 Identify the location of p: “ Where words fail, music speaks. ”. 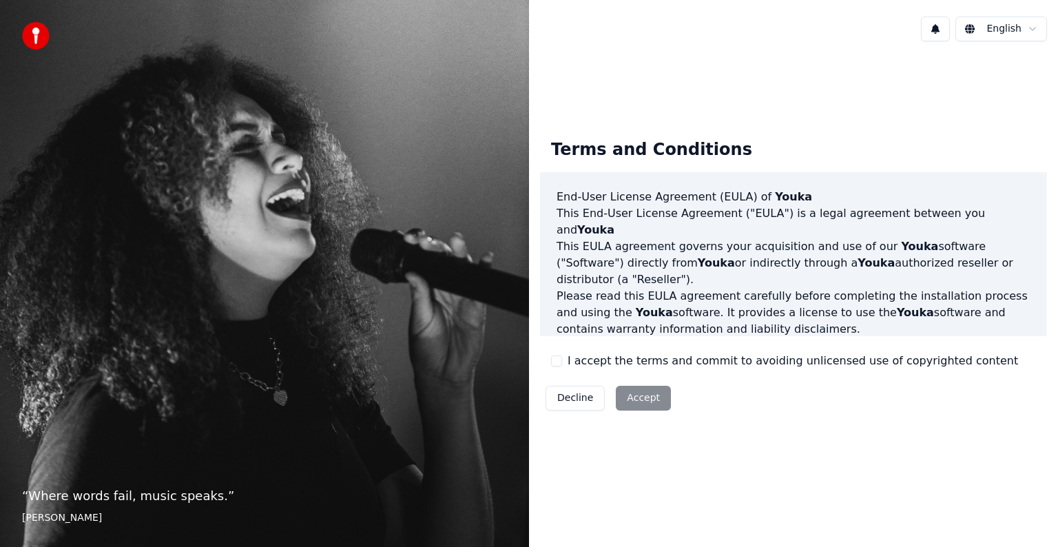
(264, 496).